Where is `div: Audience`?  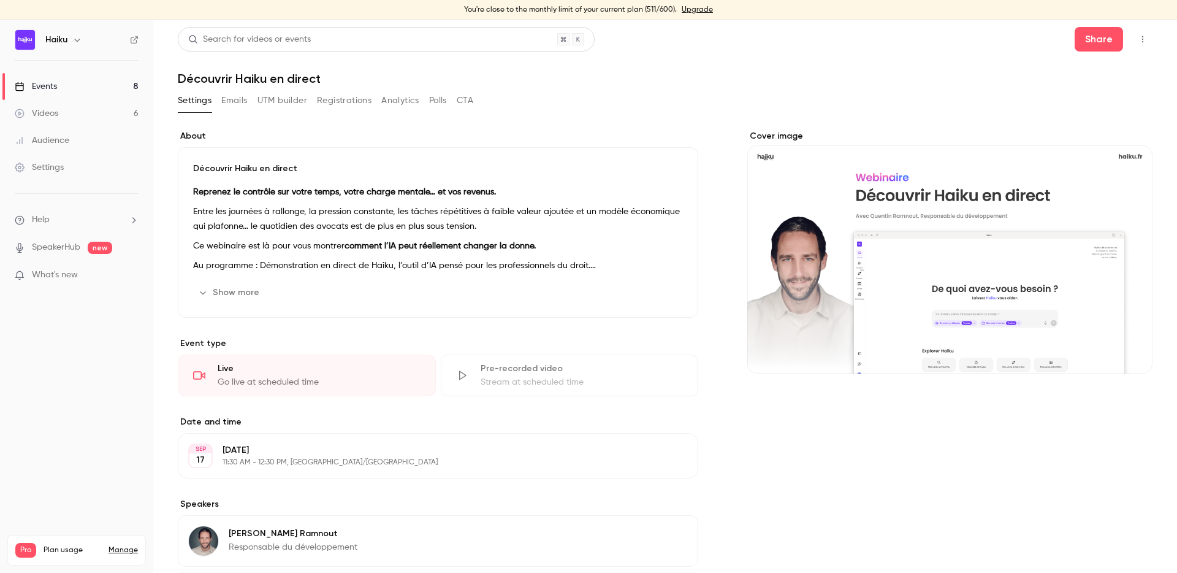
div: Audience is located at coordinates (42, 140).